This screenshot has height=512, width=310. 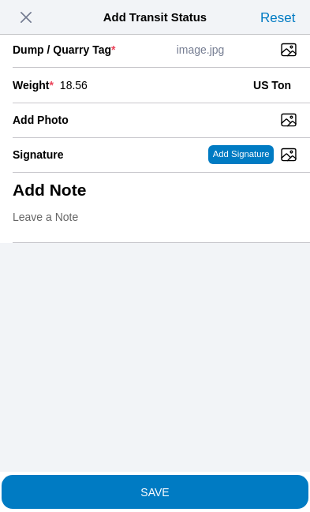 I want to click on label: Signature, so click(x=38, y=155).